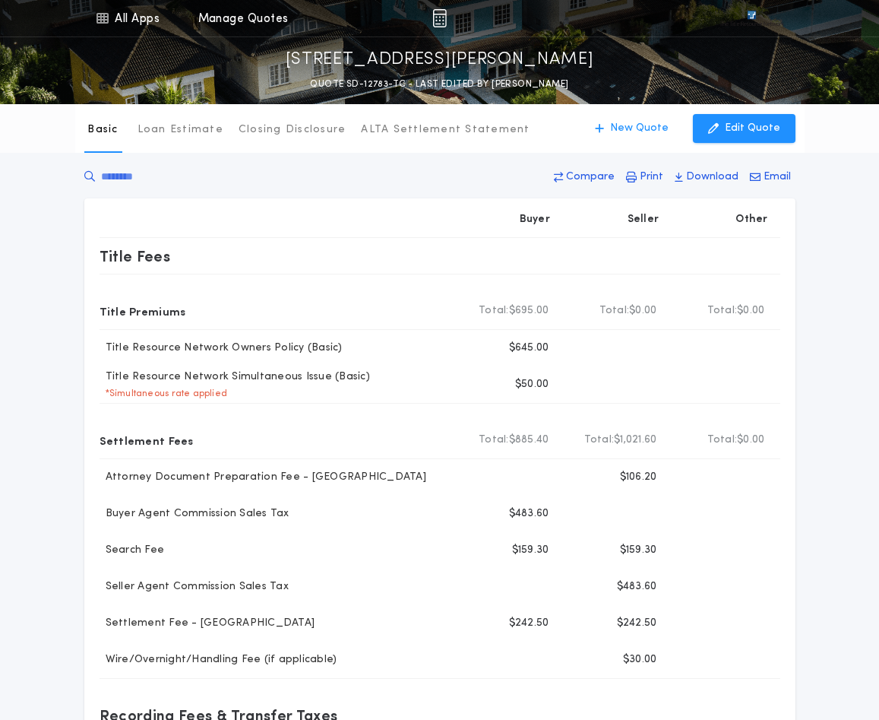 This screenshot has width=879, height=720. Describe the element at coordinates (635, 440) in the screenshot. I see `span: $1,021.60` at that location.